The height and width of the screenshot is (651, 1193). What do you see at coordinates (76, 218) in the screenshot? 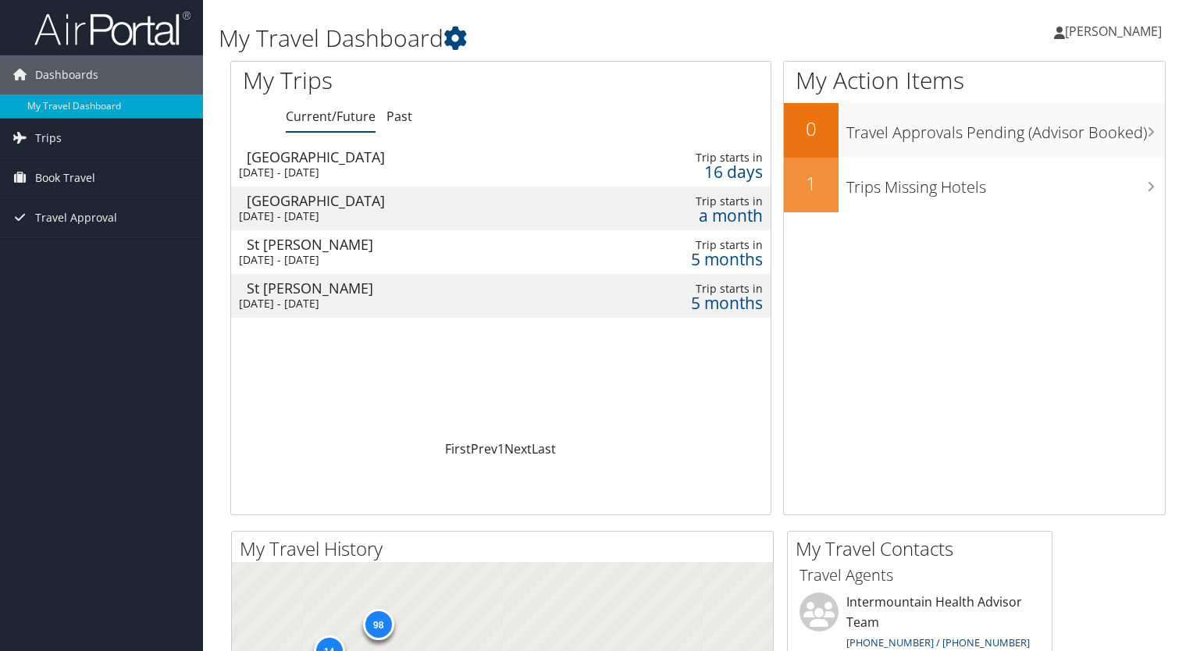
I see `span: Travel Approval` at bounding box center [76, 218].